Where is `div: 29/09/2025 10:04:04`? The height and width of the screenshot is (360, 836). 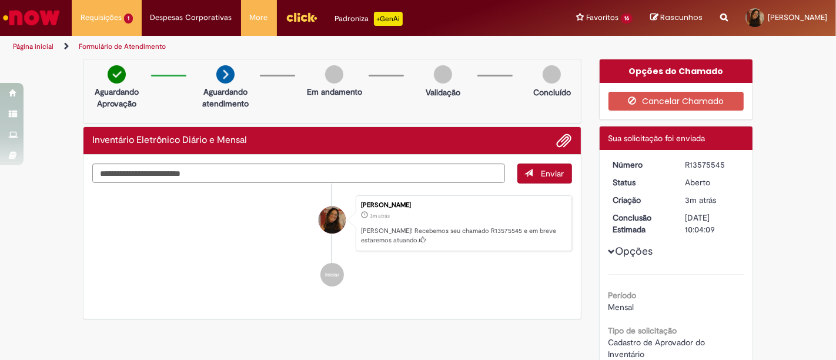 div: 29/09/2025 10:04:04 is located at coordinates (712, 200).